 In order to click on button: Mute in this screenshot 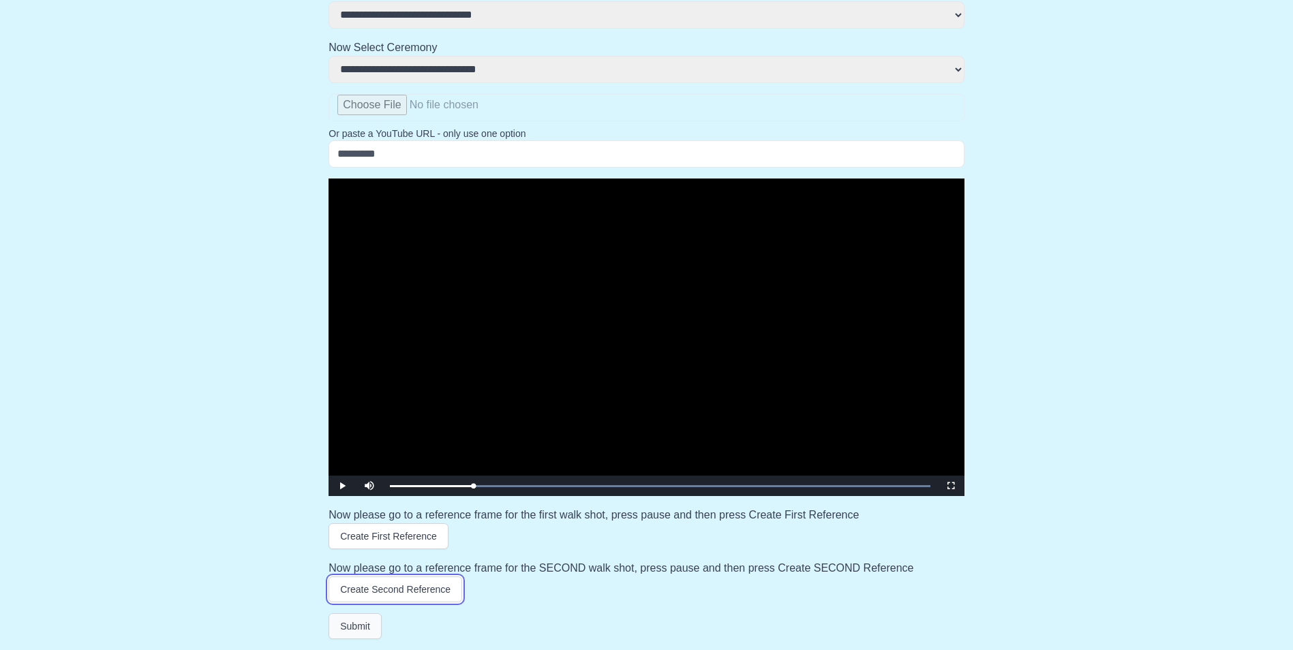, I will do `click(369, 486)`.